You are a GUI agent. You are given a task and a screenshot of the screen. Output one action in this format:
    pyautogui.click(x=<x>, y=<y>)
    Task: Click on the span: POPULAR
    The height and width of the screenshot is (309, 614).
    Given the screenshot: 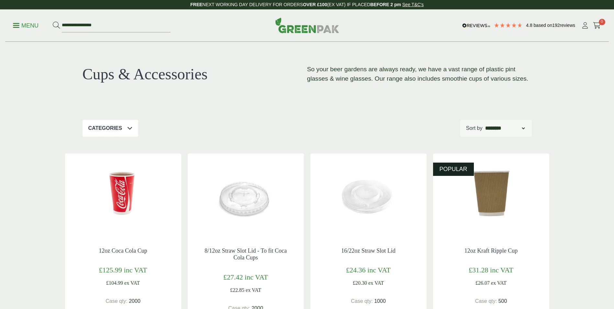 What is the action you would take?
    pyautogui.click(x=453, y=169)
    